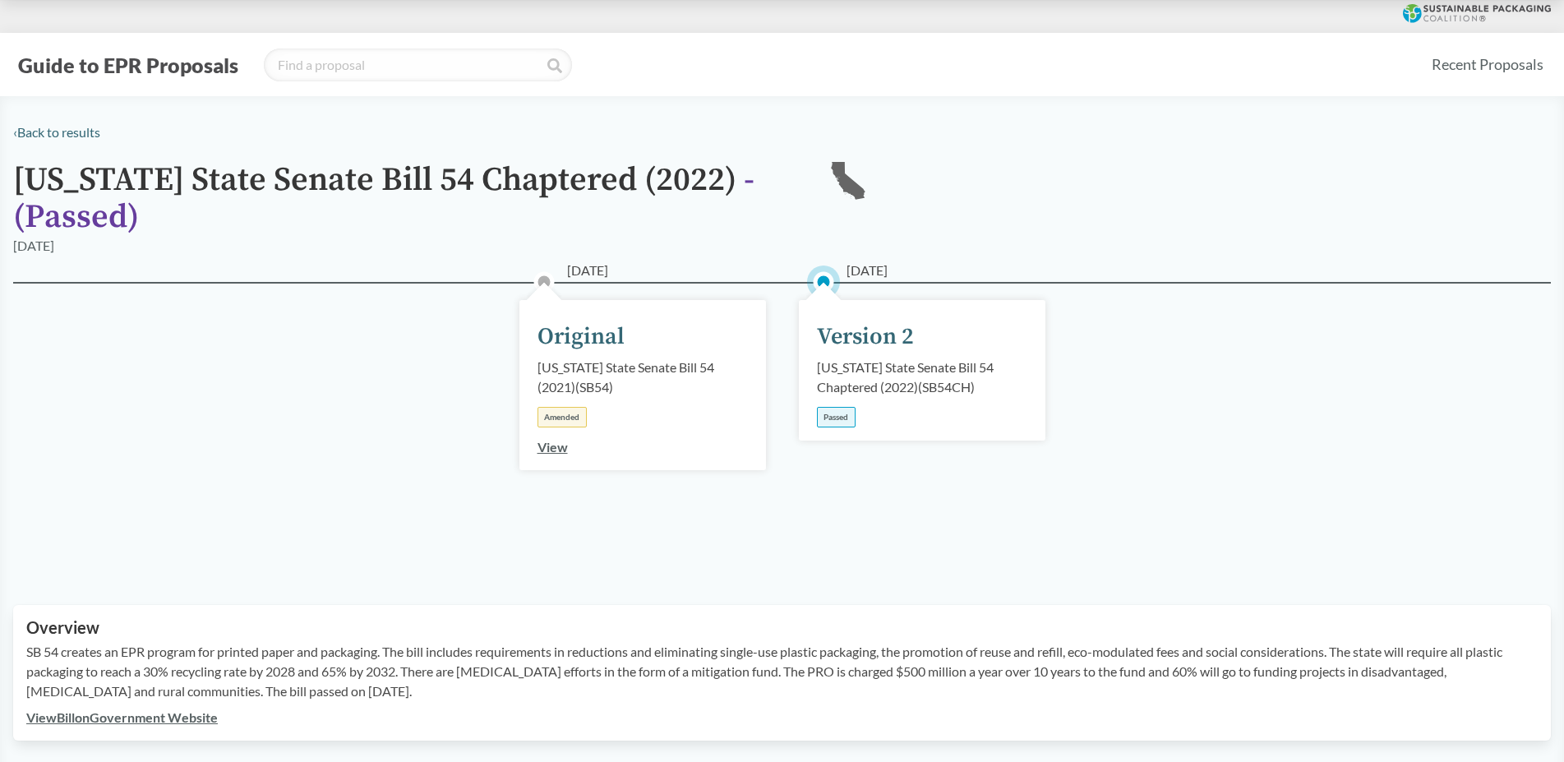 The image size is (1564, 762). I want to click on span: - ( Passed ), so click(384, 198).